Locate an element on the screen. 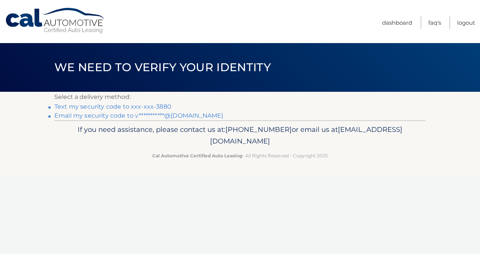  p: Select a delivery method: is located at coordinates (240, 97).